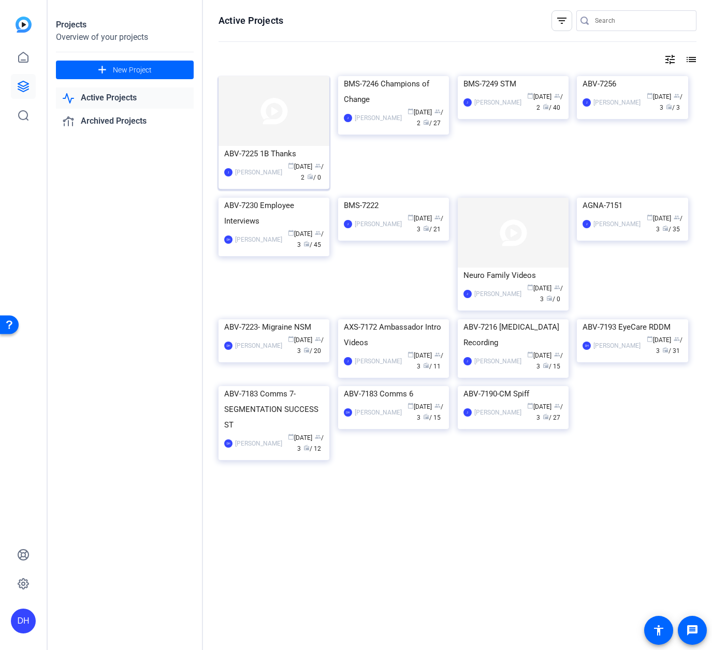 The image size is (712, 650). I want to click on mat-icon: filter_list, so click(562, 21).